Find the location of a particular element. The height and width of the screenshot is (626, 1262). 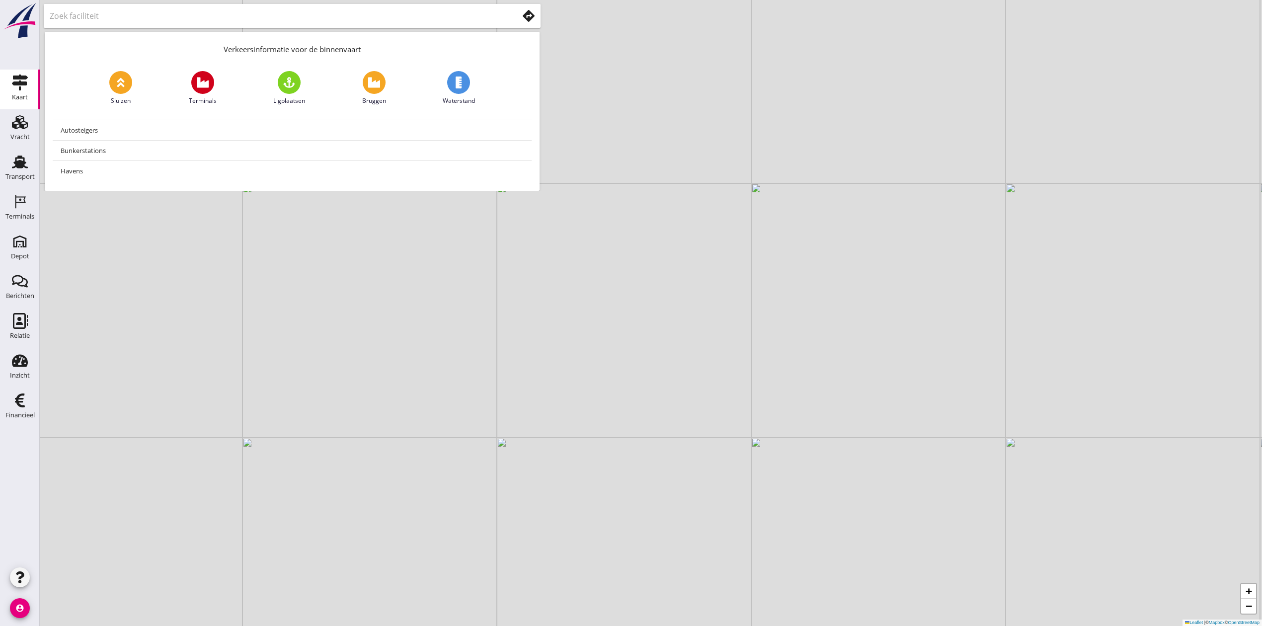

img: logo-small.a267ee39.svg is located at coordinates (20, 21).